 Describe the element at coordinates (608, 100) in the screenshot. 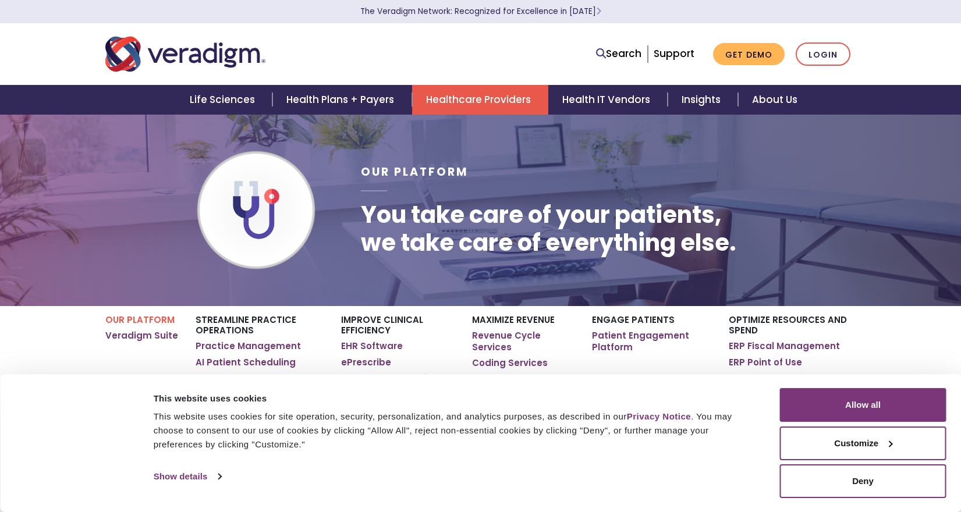

I see `a: Health IT Vendors` at that location.